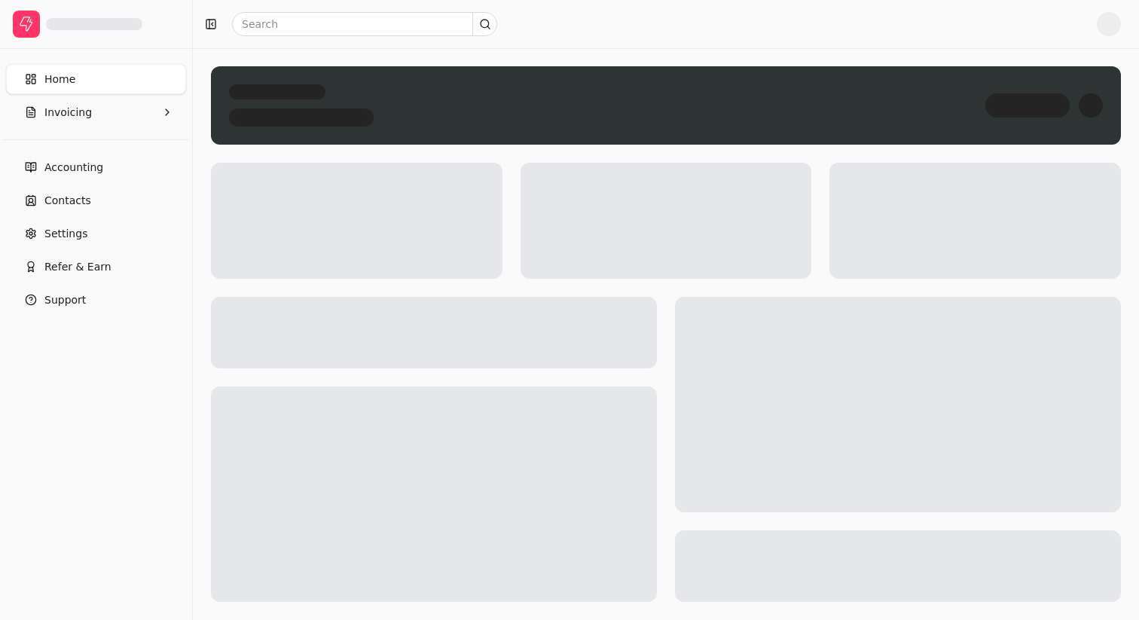  What do you see at coordinates (65, 300) in the screenshot?
I see `span: Support` at bounding box center [65, 300].